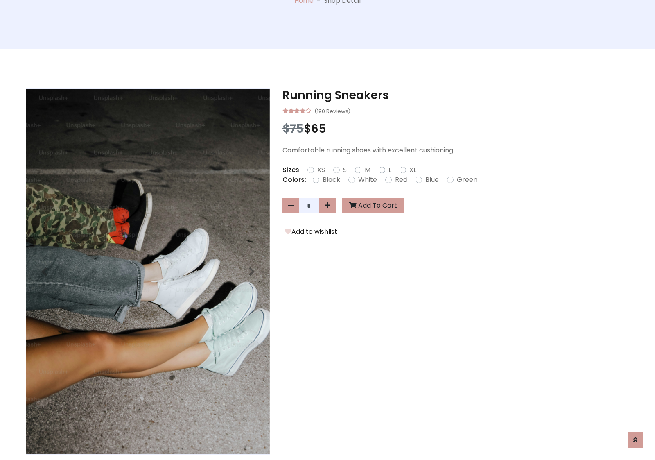  Describe the element at coordinates (291, 170) in the screenshot. I see `p: Sizes:` at that location.